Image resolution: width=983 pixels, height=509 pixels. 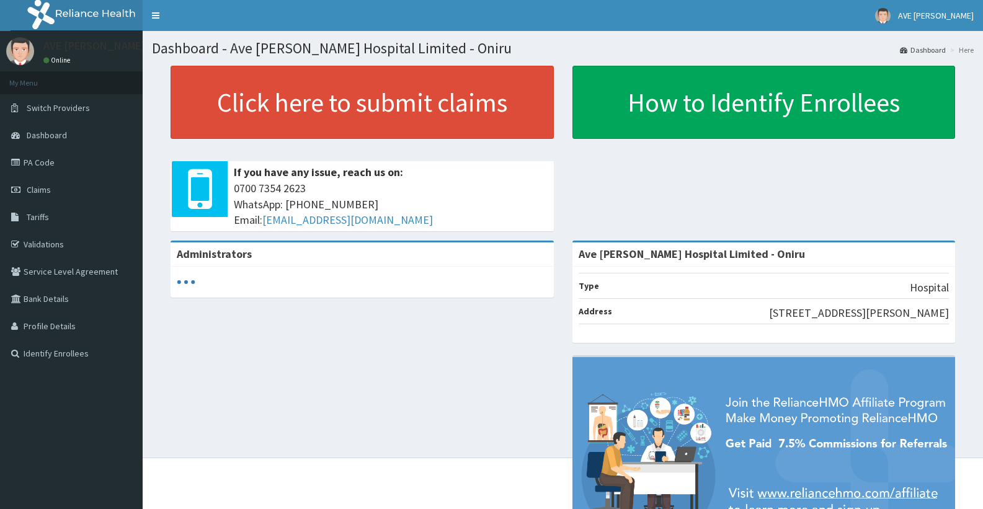 What do you see at coordinates (362, 102) in the screenshot?
I see `a: Click here to submit claims` at bounding box center [362, 102].